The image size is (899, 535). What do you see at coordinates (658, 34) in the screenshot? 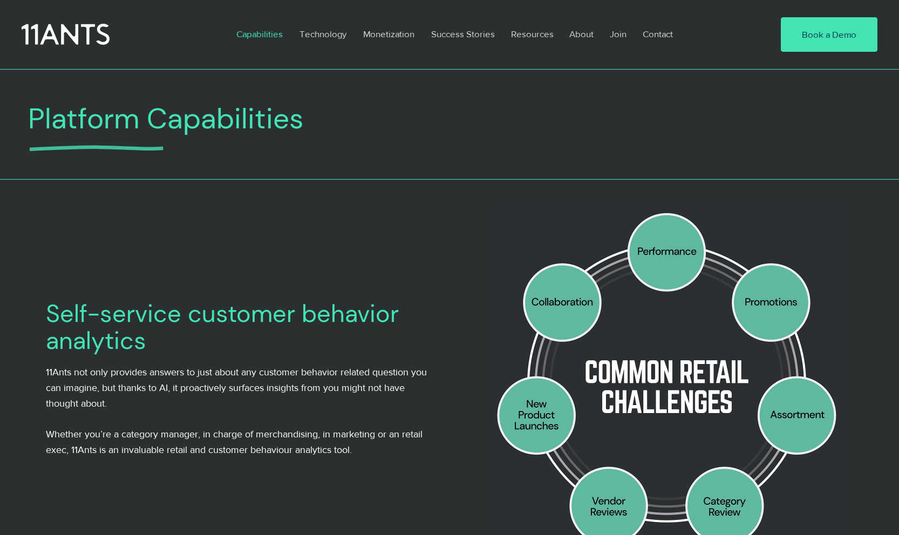
I see `p: Contact` at bounding box center [658, 34].